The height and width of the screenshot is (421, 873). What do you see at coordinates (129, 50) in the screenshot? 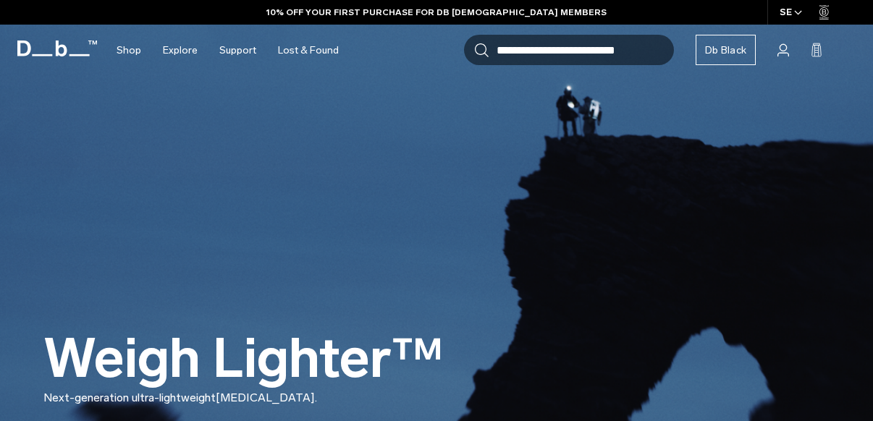
I see `a: Shop` at bounding box center [129, 50].